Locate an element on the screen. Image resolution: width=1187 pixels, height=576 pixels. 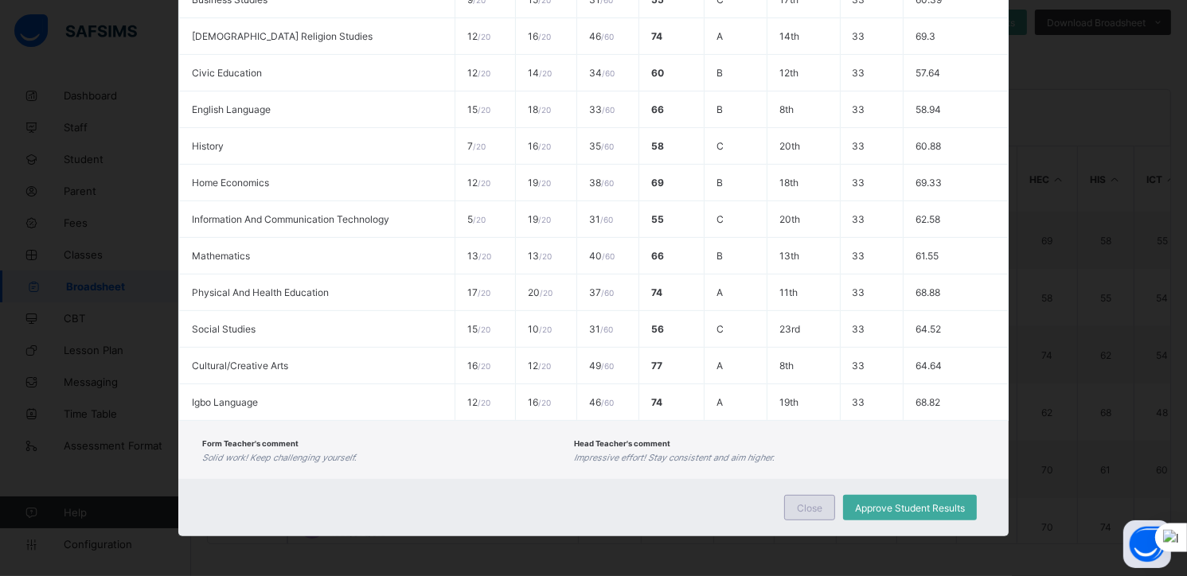
span: 77 is located at coordinates (657, 365).